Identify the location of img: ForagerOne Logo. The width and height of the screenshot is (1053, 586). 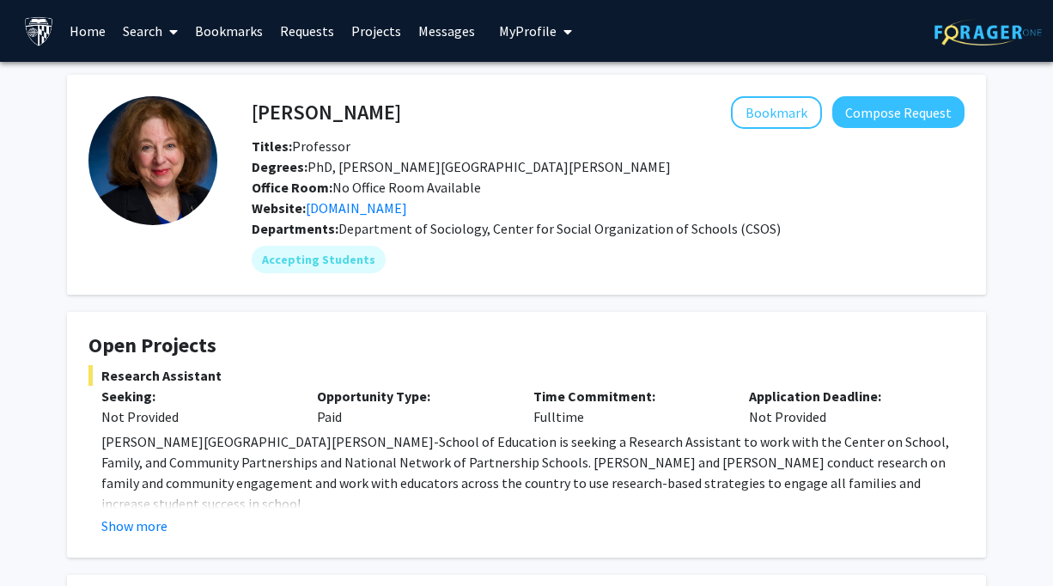
(987, 32).